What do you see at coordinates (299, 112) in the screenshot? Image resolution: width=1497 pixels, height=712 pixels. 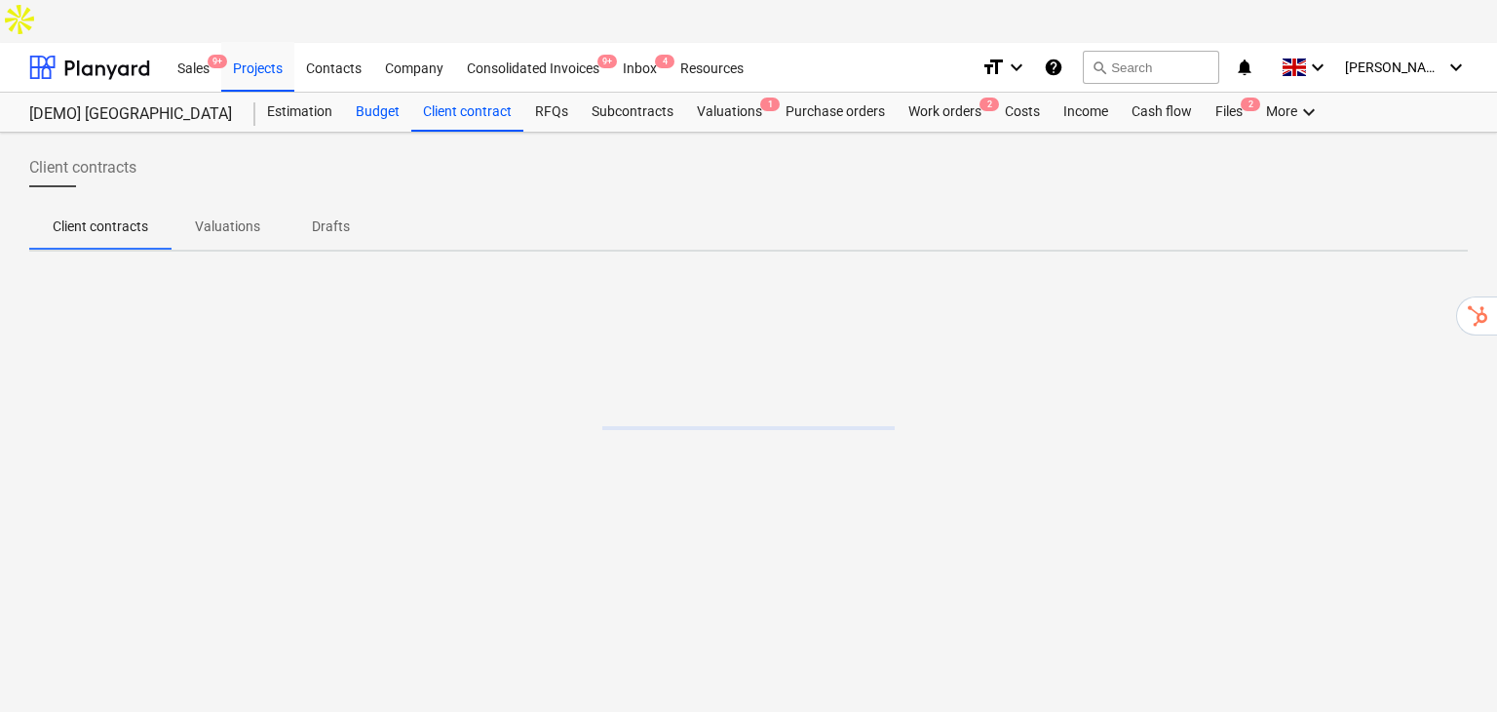 I see `div: Estimation` at bounding box center [299, 112].